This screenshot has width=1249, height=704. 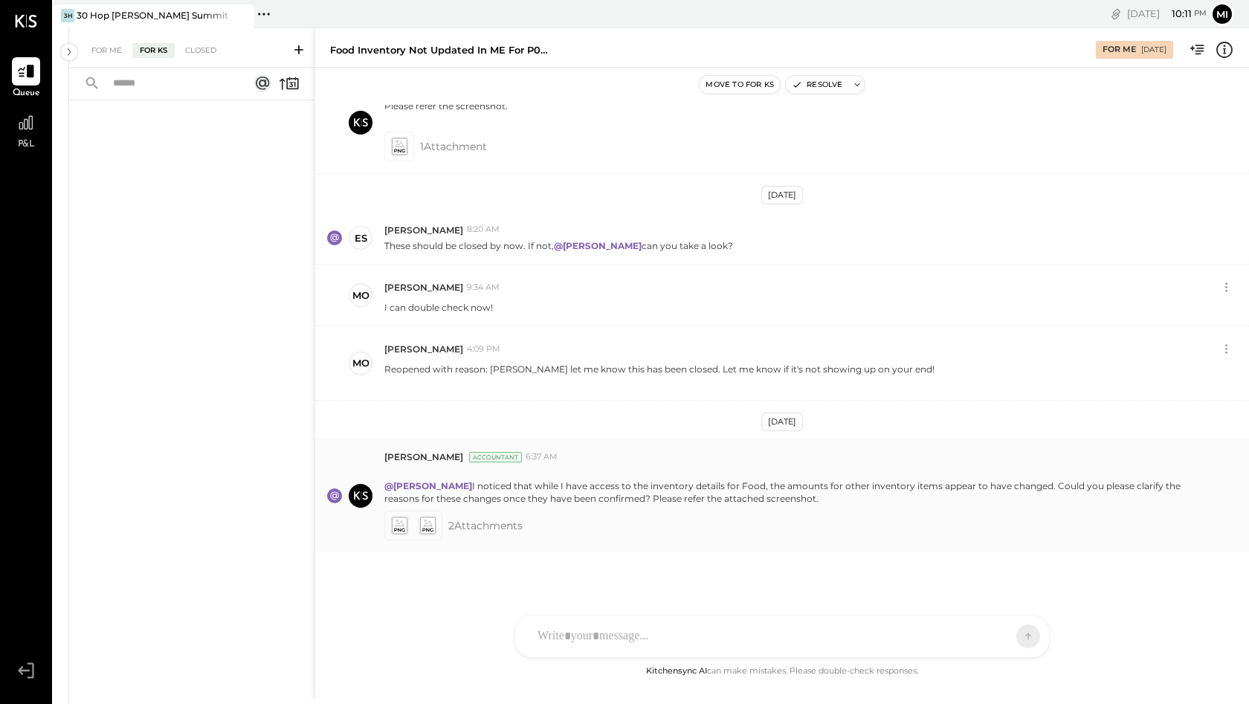 I want to click on div: Accountant, so click(x=495, y=457).